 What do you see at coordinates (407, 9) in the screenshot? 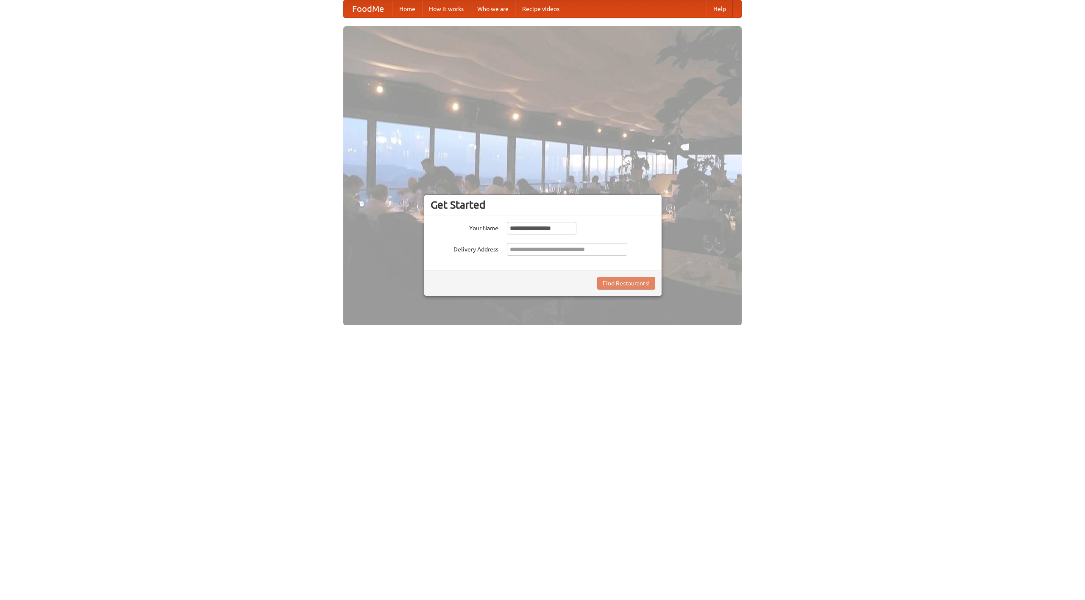
I see `a: Home` at bounding box center [407, 9].